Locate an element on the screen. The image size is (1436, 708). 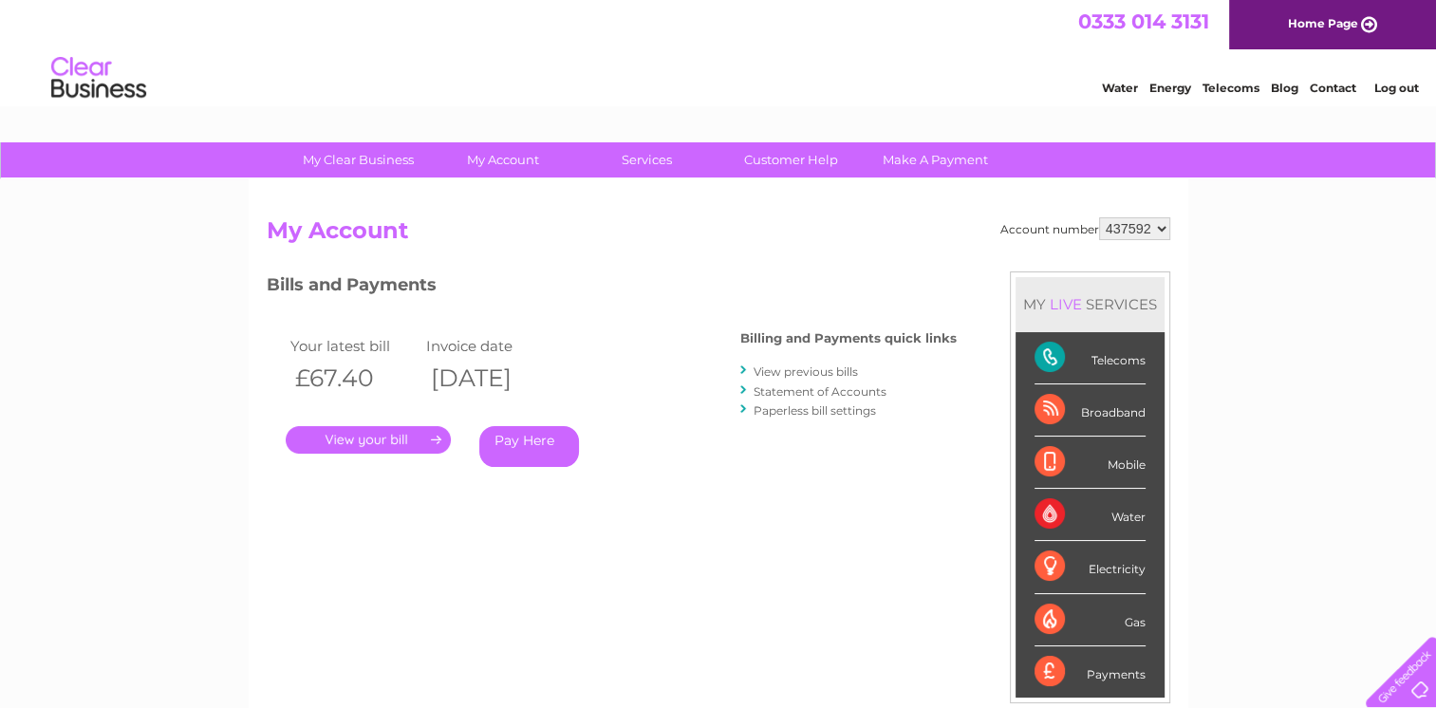
a: Services is located at coordinates (646, 159).